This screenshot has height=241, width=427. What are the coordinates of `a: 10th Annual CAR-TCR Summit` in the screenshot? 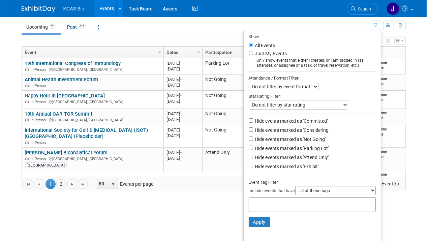 It's located at (58, 114).